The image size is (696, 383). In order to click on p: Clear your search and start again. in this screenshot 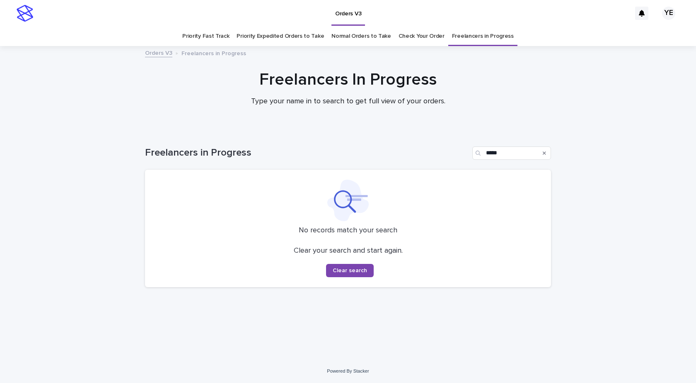, I will do `click(348, 251)`.